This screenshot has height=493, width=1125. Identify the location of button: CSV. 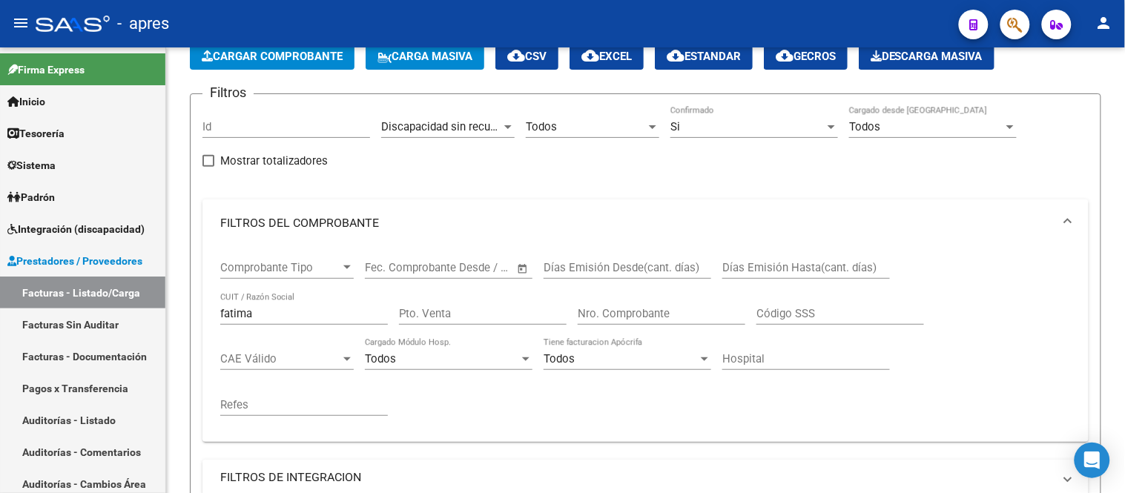
(526, 56).